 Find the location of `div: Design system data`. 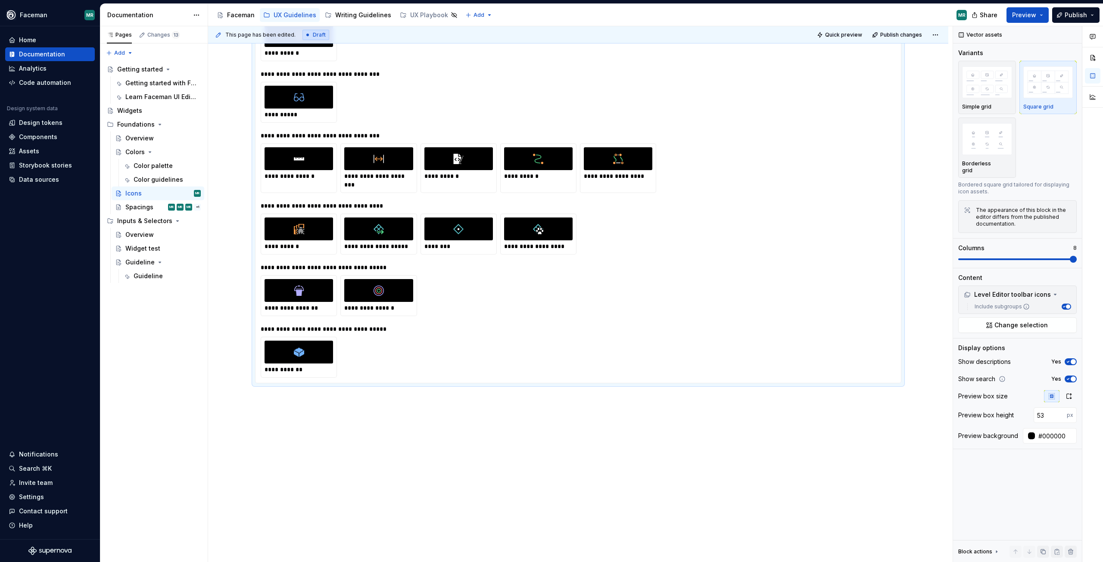

div: Design system data is located at coordinates (32, 109).